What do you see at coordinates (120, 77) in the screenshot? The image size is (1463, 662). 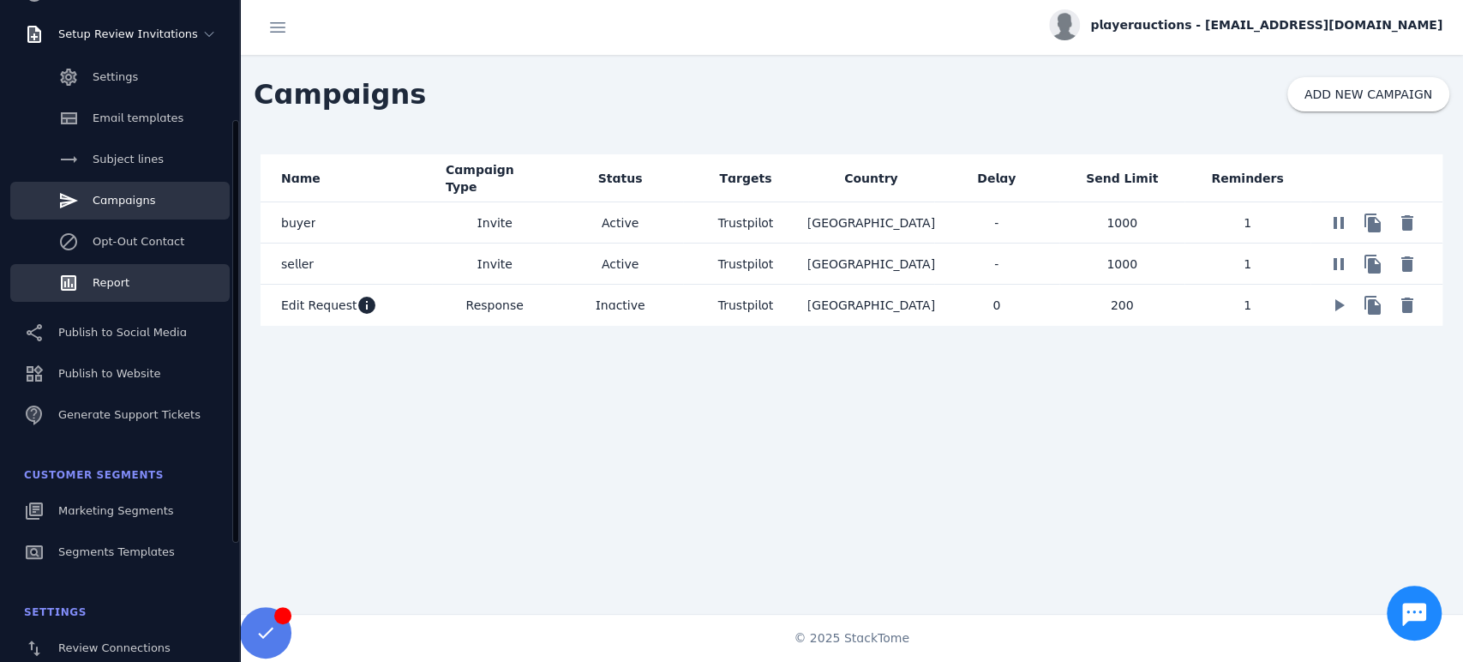 I see `a: Settings` at bounding box center [120, 77].